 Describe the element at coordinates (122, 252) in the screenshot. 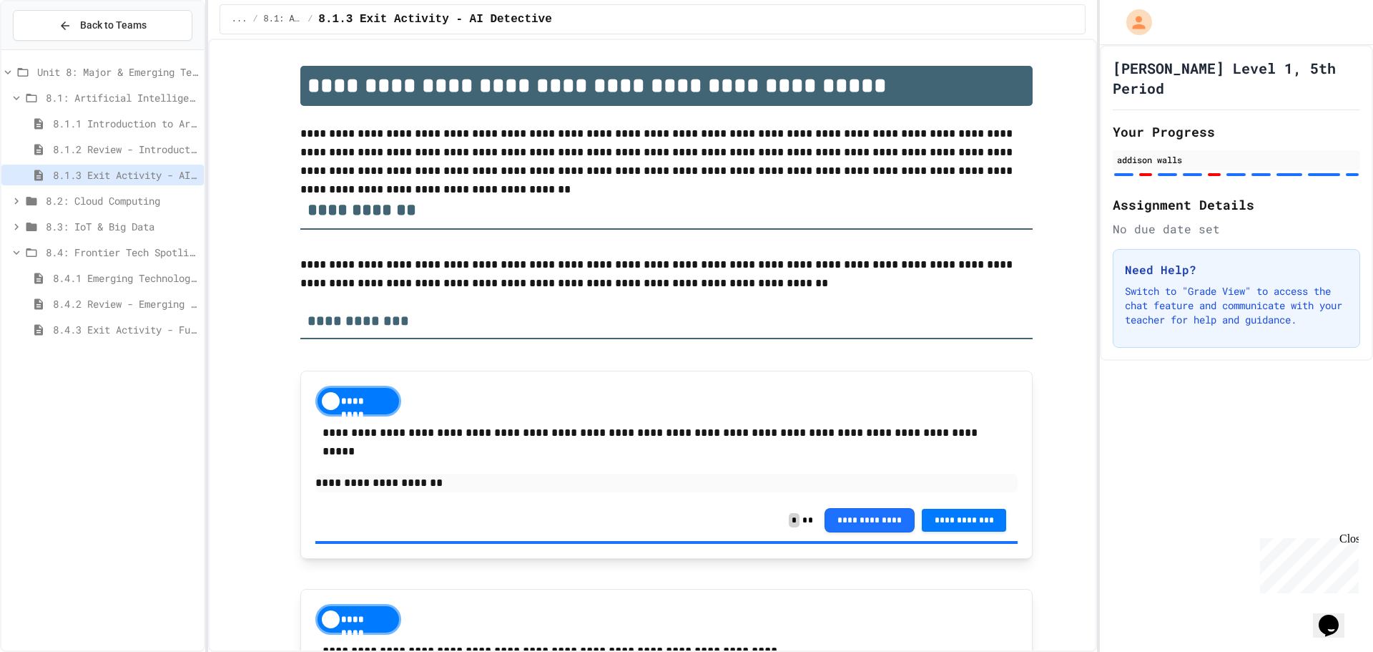

I see `span: 8.4: Frontier Tech Spotlight` at that location.